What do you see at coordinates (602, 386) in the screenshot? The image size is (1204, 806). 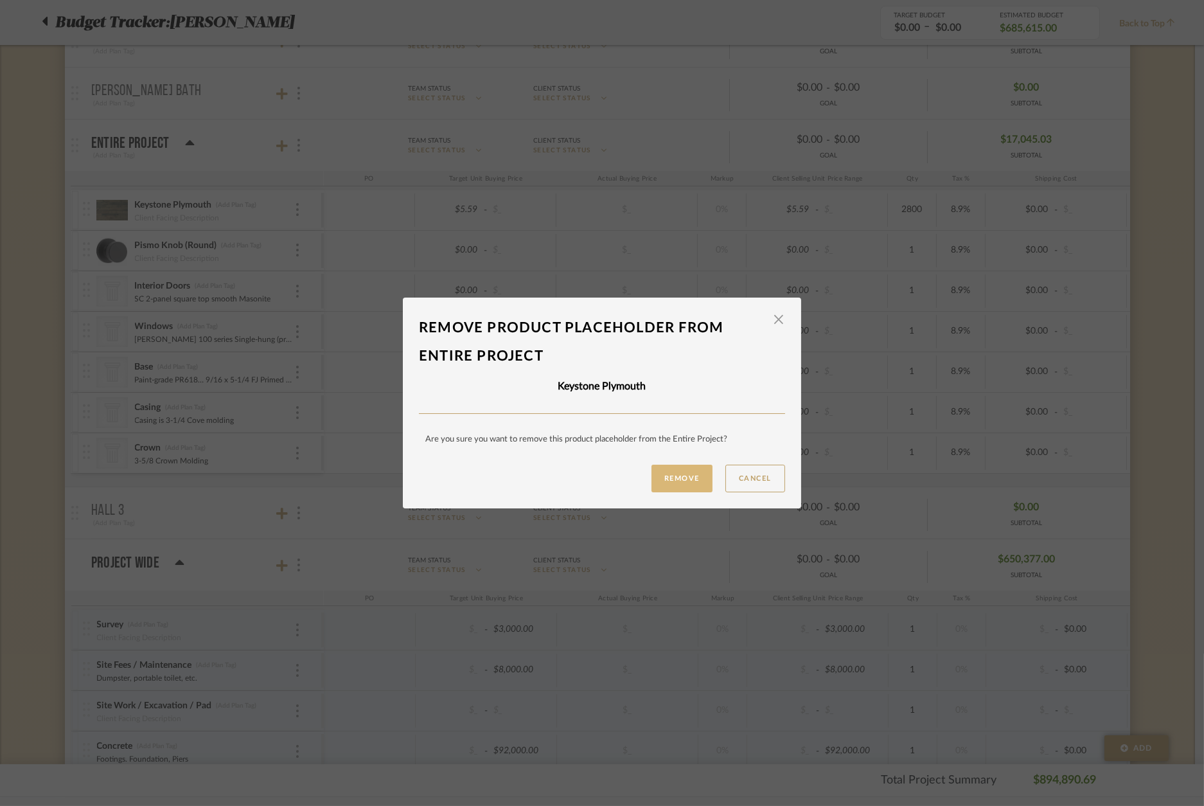 I see `b: Keystone Plymouth` at bounding box center [602, 386].